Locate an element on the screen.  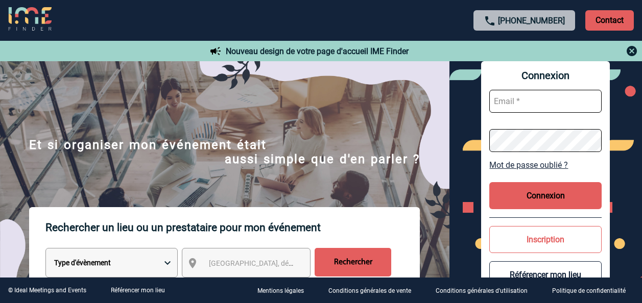
span: Connexion is located at coordinates (545, 76).